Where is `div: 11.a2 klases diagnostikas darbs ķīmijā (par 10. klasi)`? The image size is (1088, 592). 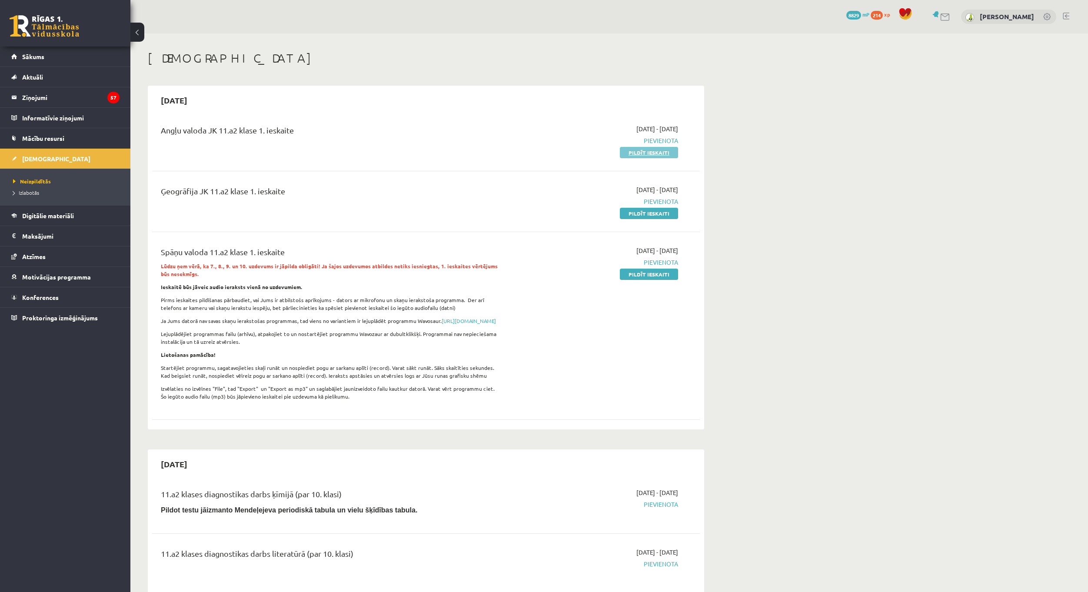
div: 11.a2 klases diagnostikas darbs ķīmijā (par 10. klasi) is located at coordinates (331, 496).